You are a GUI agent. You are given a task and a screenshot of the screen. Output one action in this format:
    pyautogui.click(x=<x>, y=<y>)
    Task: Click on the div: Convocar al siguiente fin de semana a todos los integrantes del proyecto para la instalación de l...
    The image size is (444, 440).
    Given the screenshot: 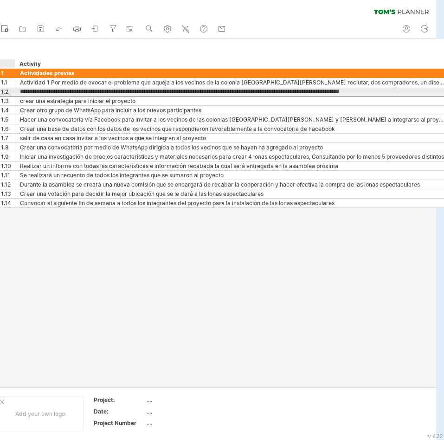 What is the action you would take?
    pyautogui.click(x=232, y=203)
    